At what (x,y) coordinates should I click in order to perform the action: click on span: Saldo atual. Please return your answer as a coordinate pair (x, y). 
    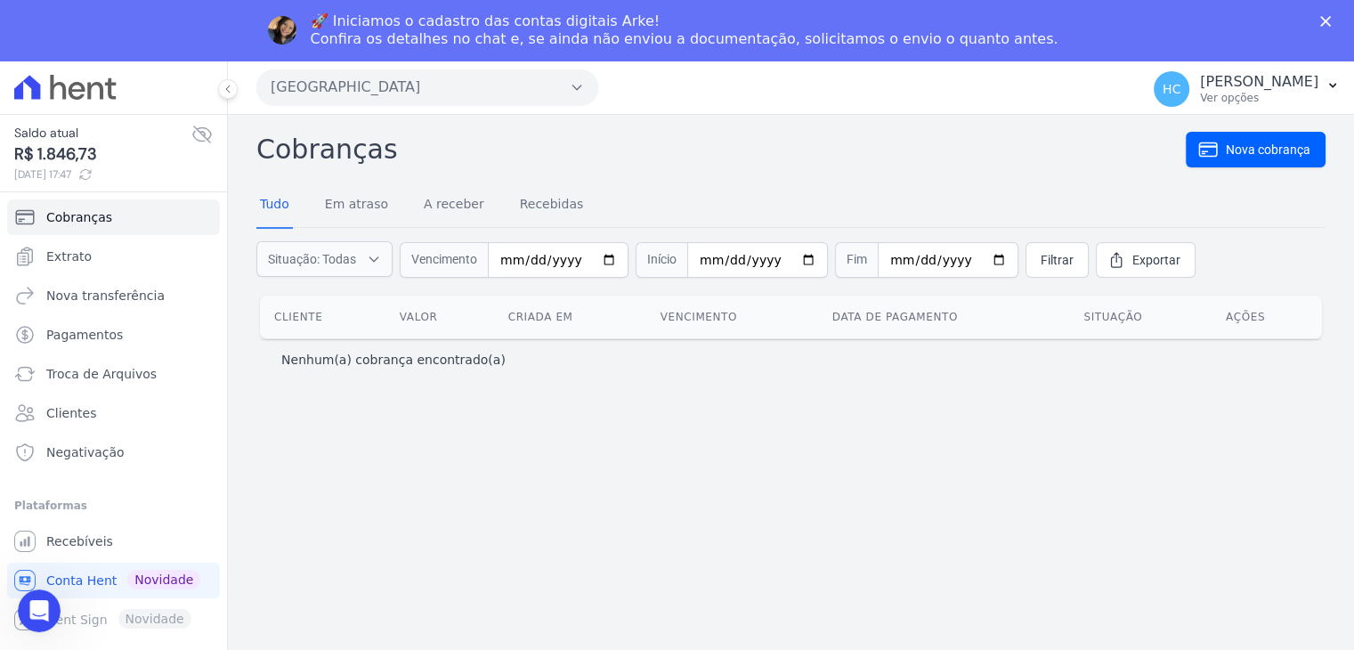
    Looking at the image, I should click on (102, 133).